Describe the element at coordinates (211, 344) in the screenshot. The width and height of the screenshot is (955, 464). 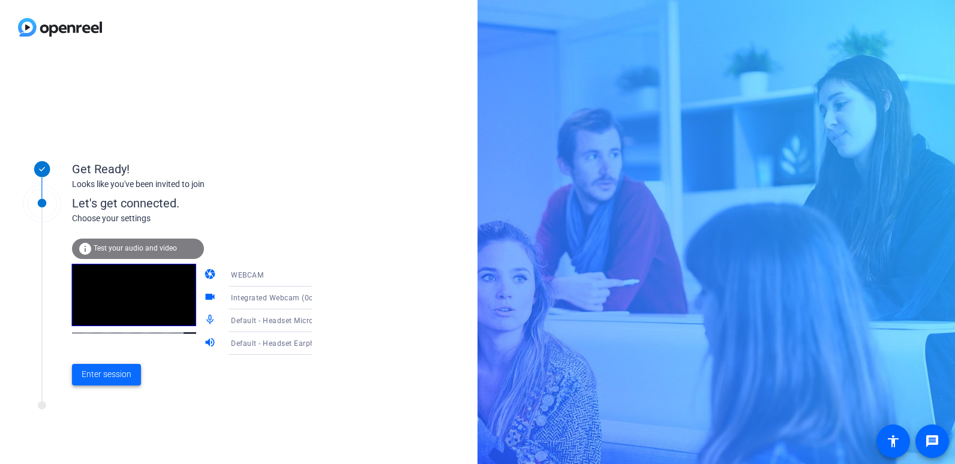
I see `mat-icon: volume_up` at that location.